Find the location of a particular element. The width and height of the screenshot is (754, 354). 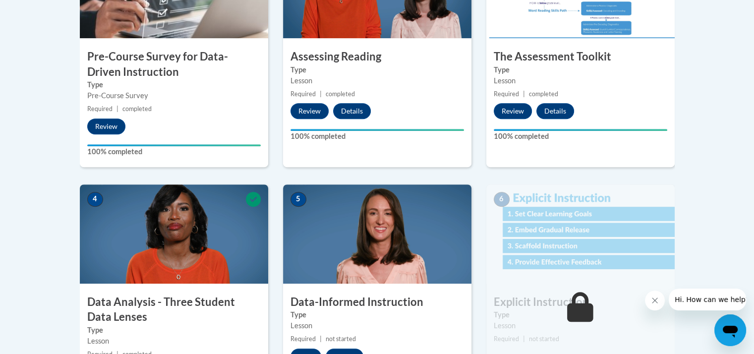

h3: Pre-Course Survey for Data-Driven Instruction is located at coordinates (174, 64).